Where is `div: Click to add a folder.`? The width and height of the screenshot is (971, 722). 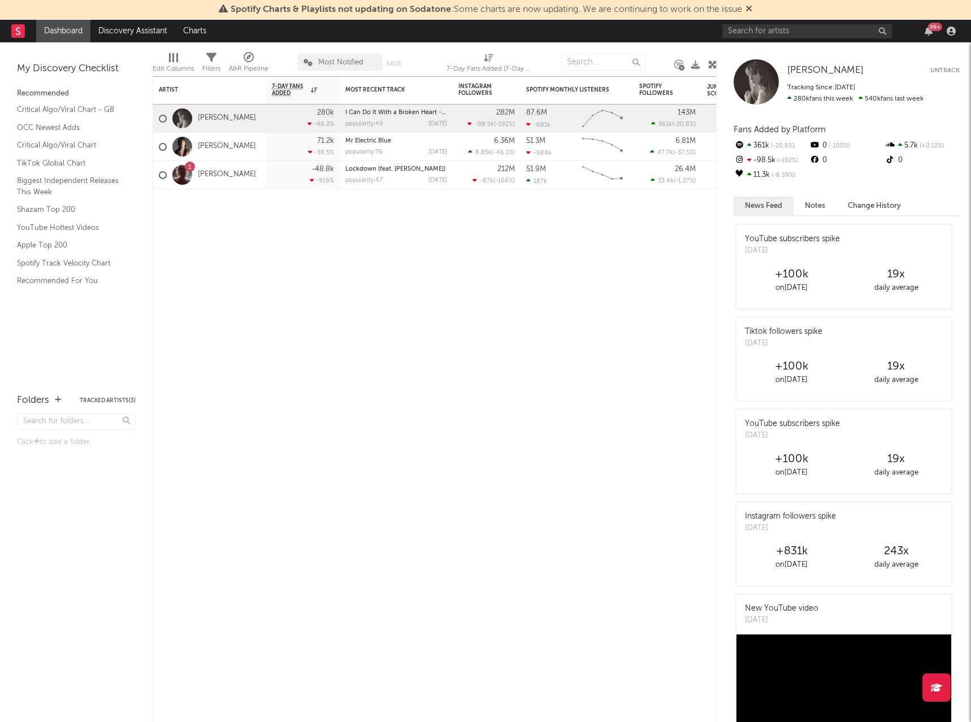
div: Click to add a folder. is located at coordinates (76, 443).